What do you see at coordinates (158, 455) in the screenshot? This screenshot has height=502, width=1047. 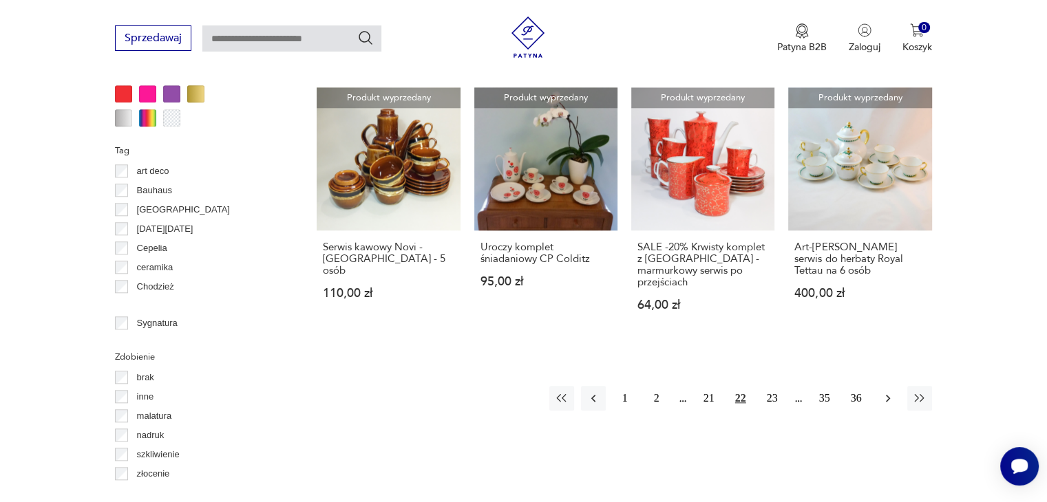 I see `p: szkliwienie` at bounding box center [158, 455].